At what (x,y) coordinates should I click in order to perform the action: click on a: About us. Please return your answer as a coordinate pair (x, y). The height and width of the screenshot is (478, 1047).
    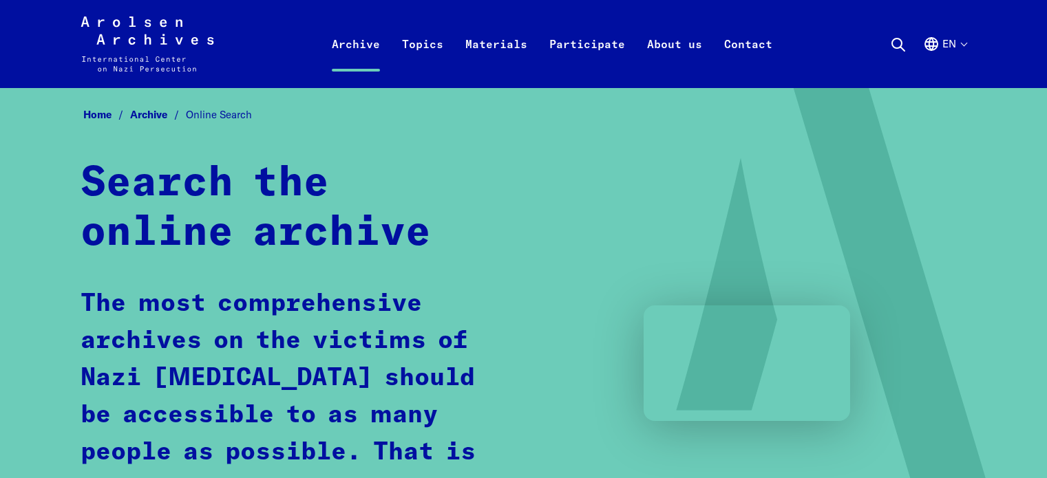
    Looking at the image, I should click on (674, 61).